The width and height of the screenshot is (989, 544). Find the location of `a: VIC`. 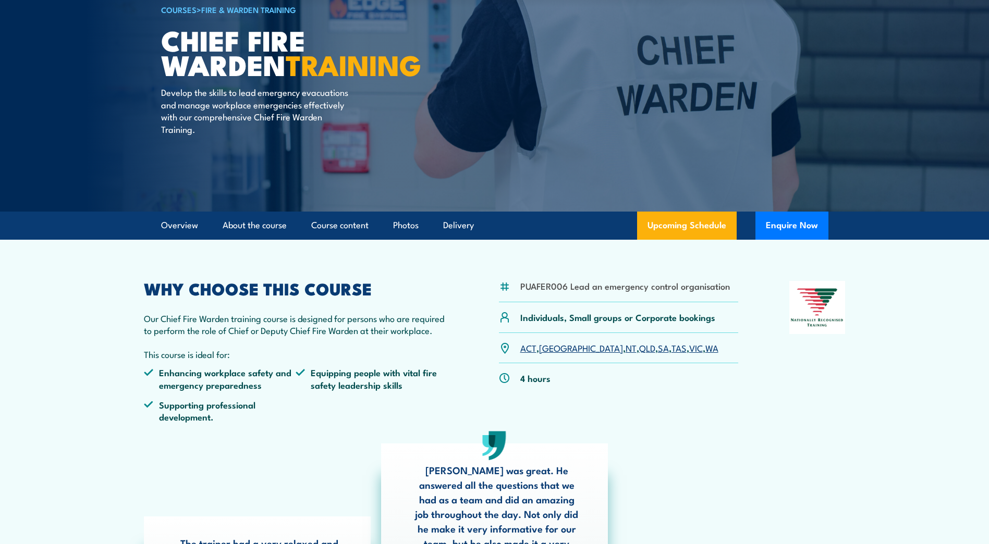

a: VIC is located at coordinates (696, 348).